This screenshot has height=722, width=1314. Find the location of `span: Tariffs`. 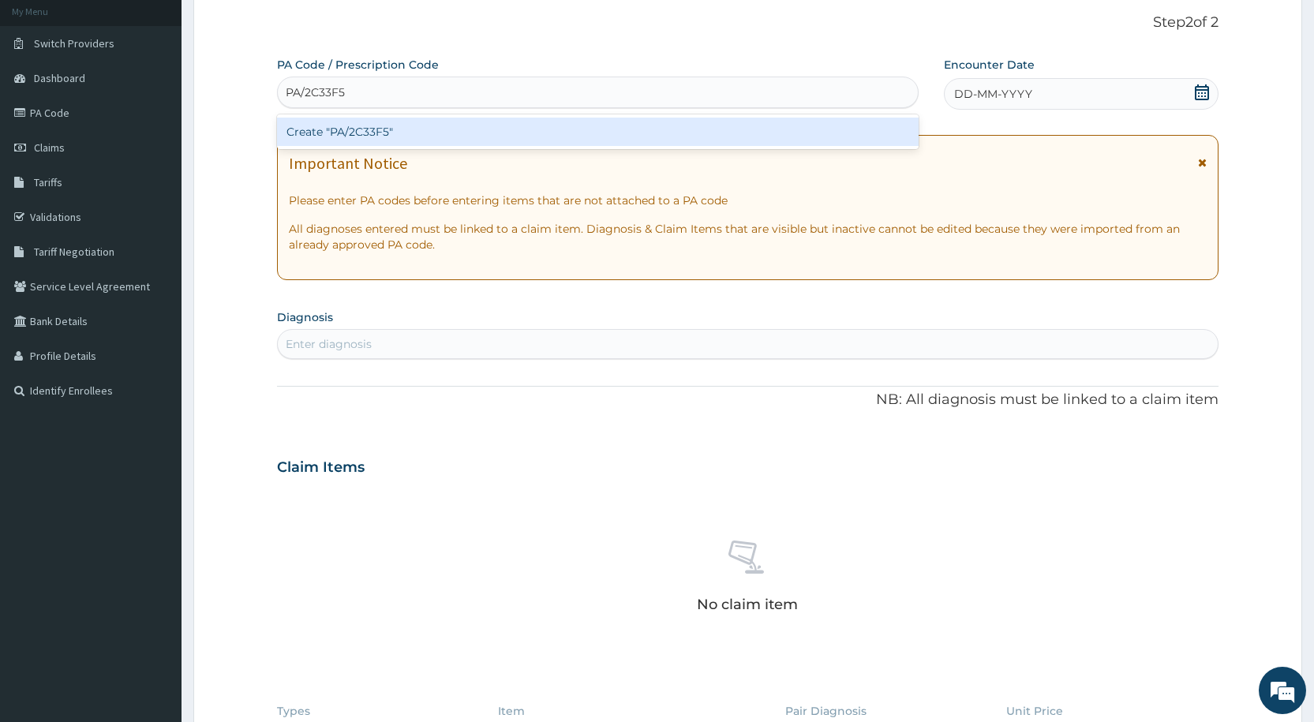

span: Tariffs is located at coordinates (48, 182).